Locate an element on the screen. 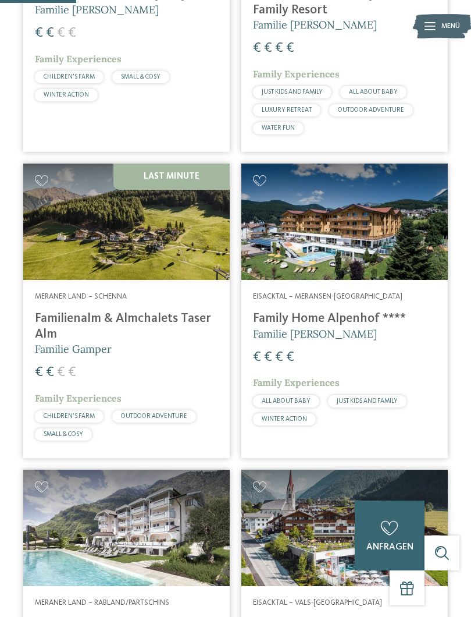 This screenshot has width=471, height=617. img: Familienhotels Südtirol is located at coordinates (442, 26).